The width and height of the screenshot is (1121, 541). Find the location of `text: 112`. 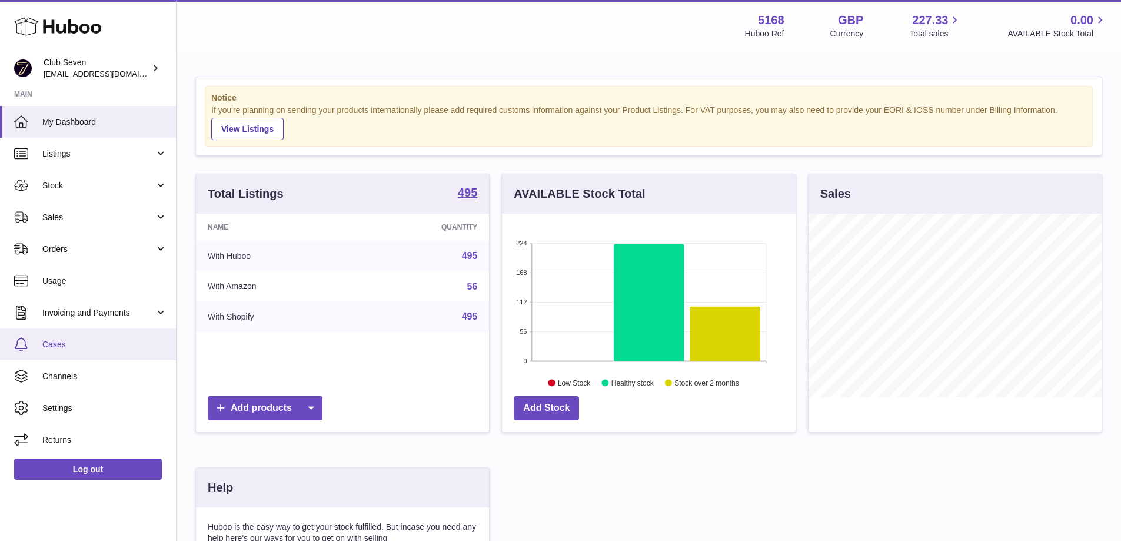

text: 112 is located at coordinates (521, 302).